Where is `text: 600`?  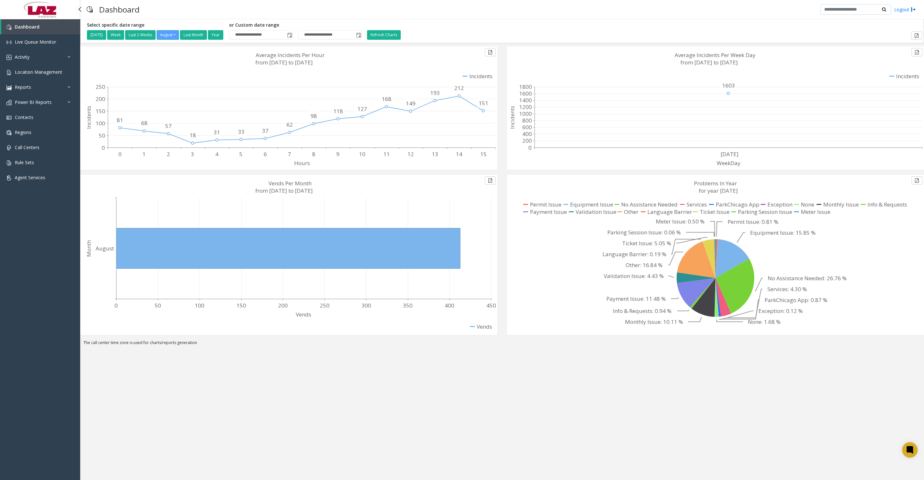
text: 600 is located at coordinates (527, 127).